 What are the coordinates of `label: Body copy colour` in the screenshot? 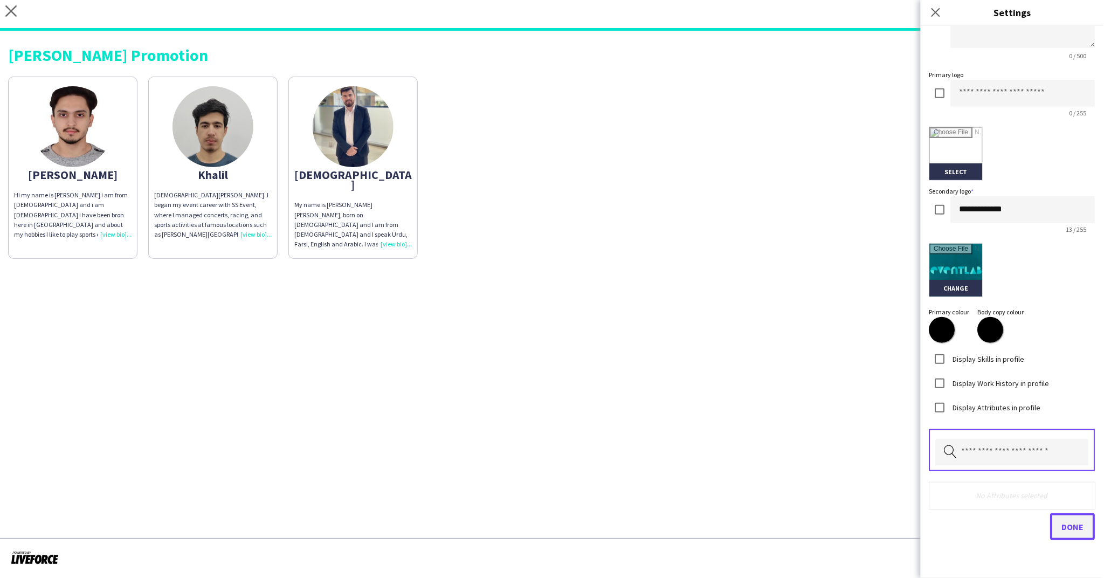 It's located at (1001, 312).